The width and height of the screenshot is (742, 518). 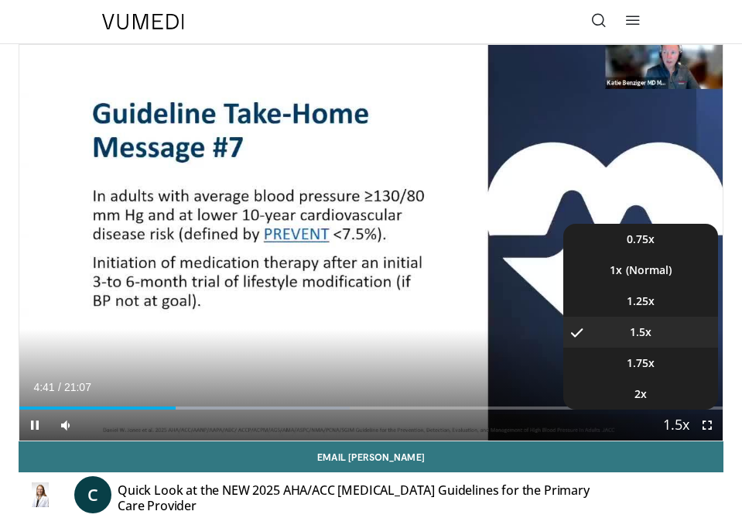 What do you see at coordinates (93, 495) in the screenshot?
I see `span: C` at bounding box center [93, 495].